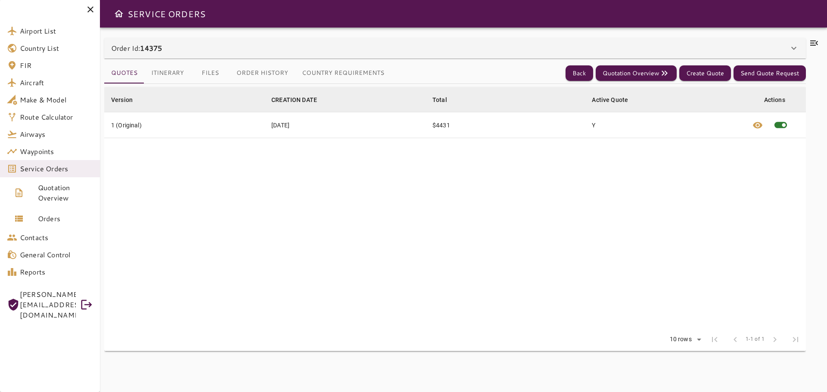 The image size is (827, 392). Describe the element at coordinates (122, 100) in the screenshot. I see `div: Version` at that location.